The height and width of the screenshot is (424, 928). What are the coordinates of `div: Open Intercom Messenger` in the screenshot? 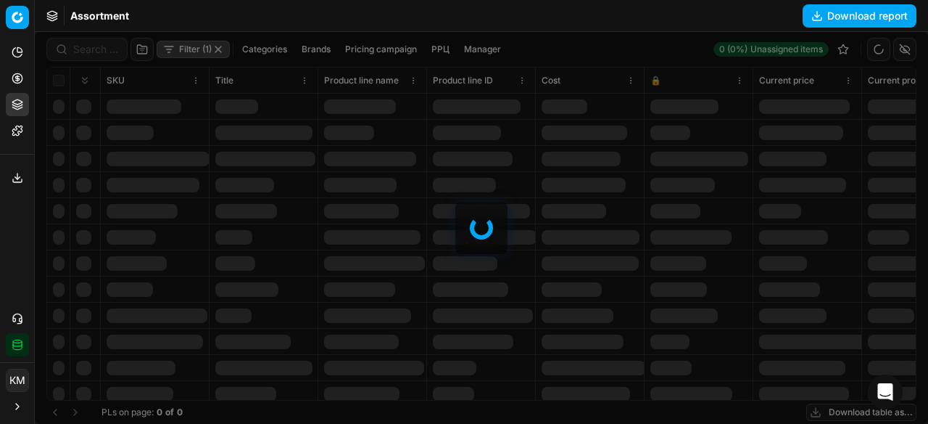 It's located at (886, 392).